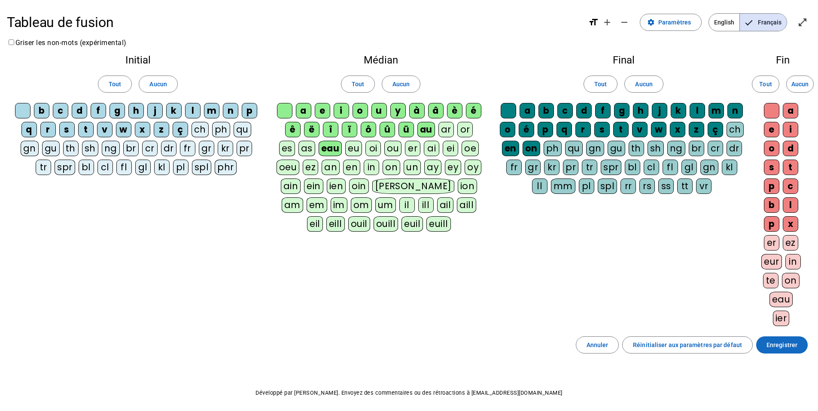  I want to click on div: phr, so click(225, 167).